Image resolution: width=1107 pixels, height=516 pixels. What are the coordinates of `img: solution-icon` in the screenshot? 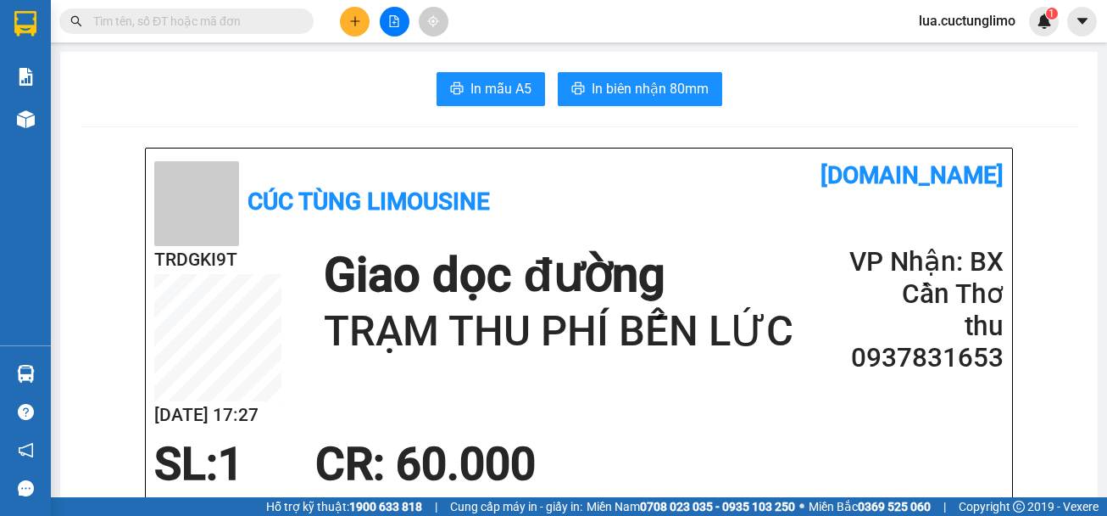 It's located at (25, 76).